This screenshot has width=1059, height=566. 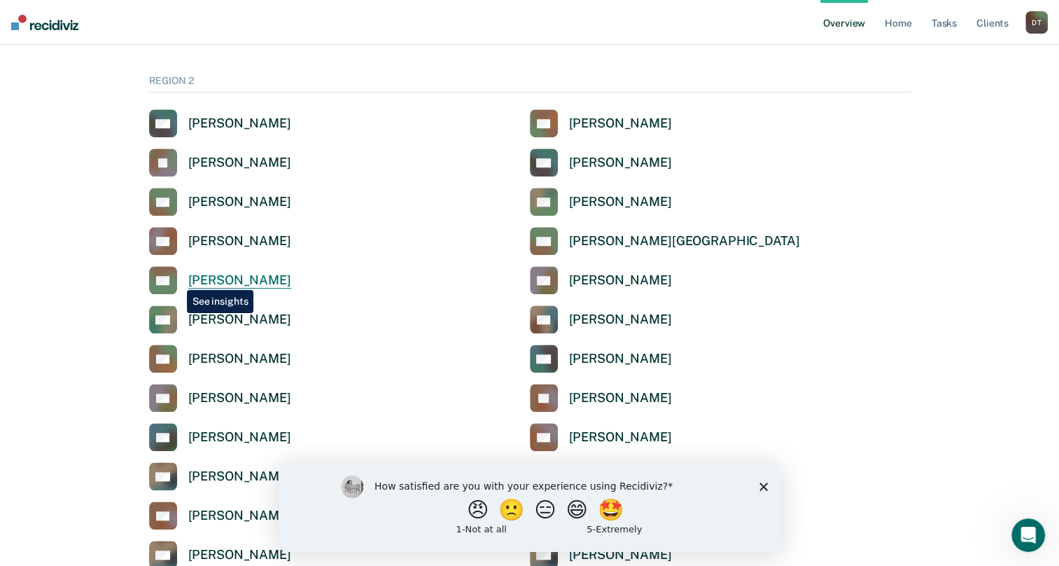 I want to click on div: How satisfied are you with your experience using Recidiviz?, so click(x=257, y=24).